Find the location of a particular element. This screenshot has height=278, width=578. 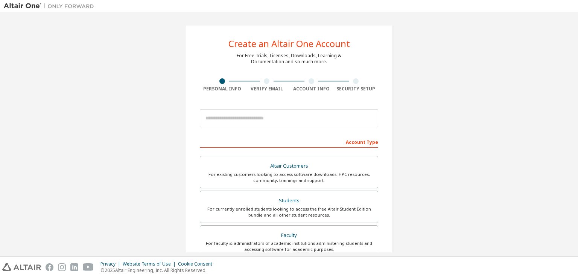

div: Cookie Consent is located at coordinates (197, 264).